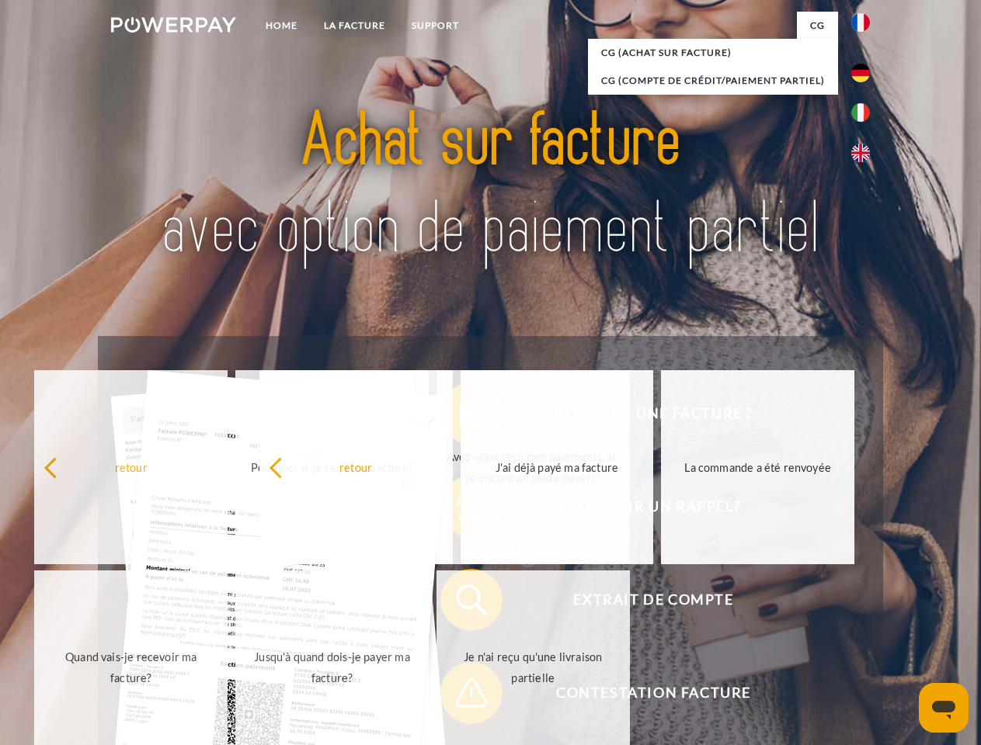  What do you see at coordinates (173, 25) in the screenshot?
I see `img: logo-powerpay-white.svg` at bounding box center [173, 25].